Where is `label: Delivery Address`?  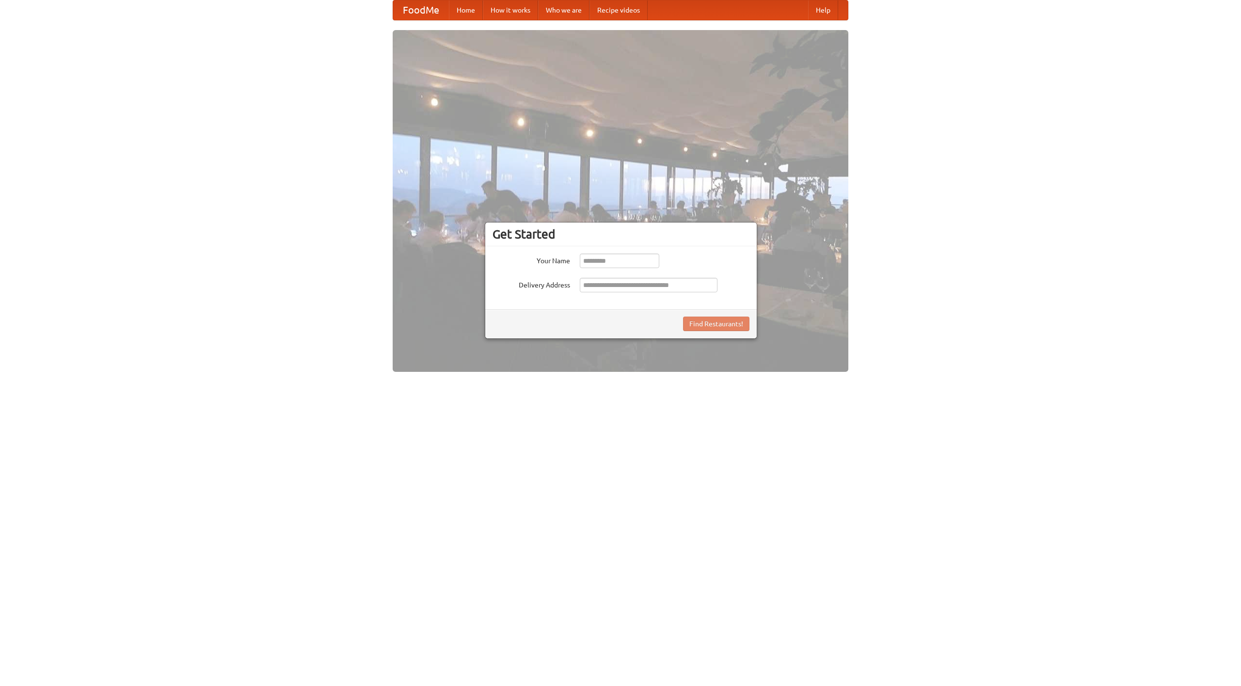
label: Delivery Address is located at coordinates (531, 284).